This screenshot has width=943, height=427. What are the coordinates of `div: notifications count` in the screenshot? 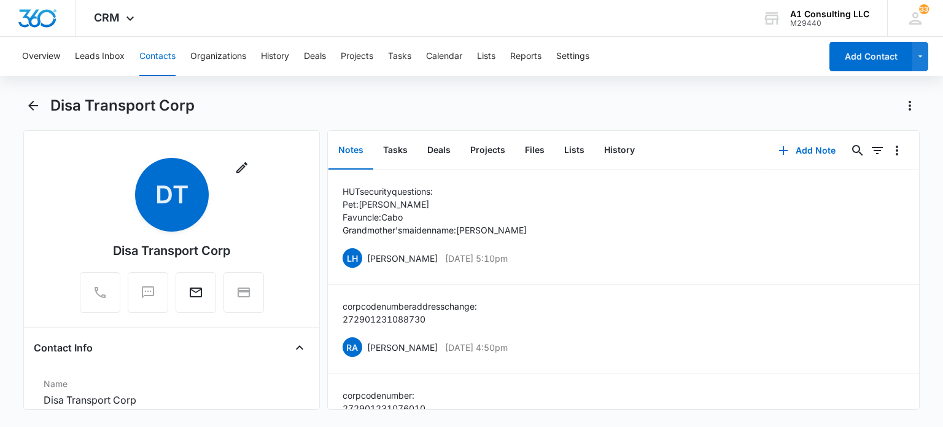 It's located at (924, 9).